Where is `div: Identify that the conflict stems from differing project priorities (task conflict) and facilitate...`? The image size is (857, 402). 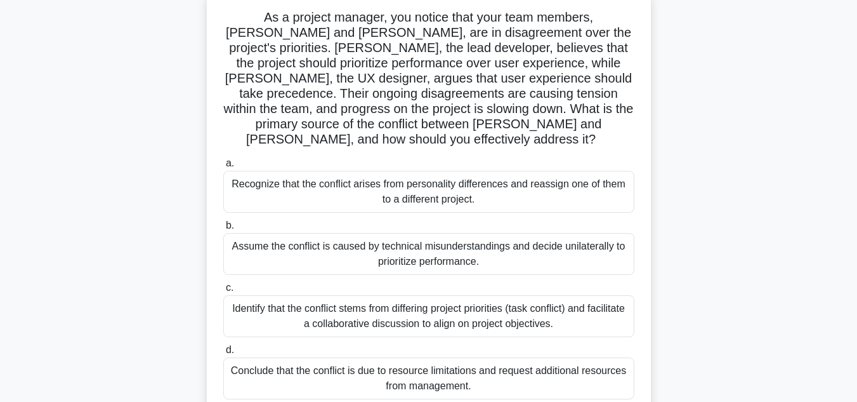 div: Identify that the conflict stems from differing project priorities (task conflict) and facilitate... is located at coordinates (429, 316).